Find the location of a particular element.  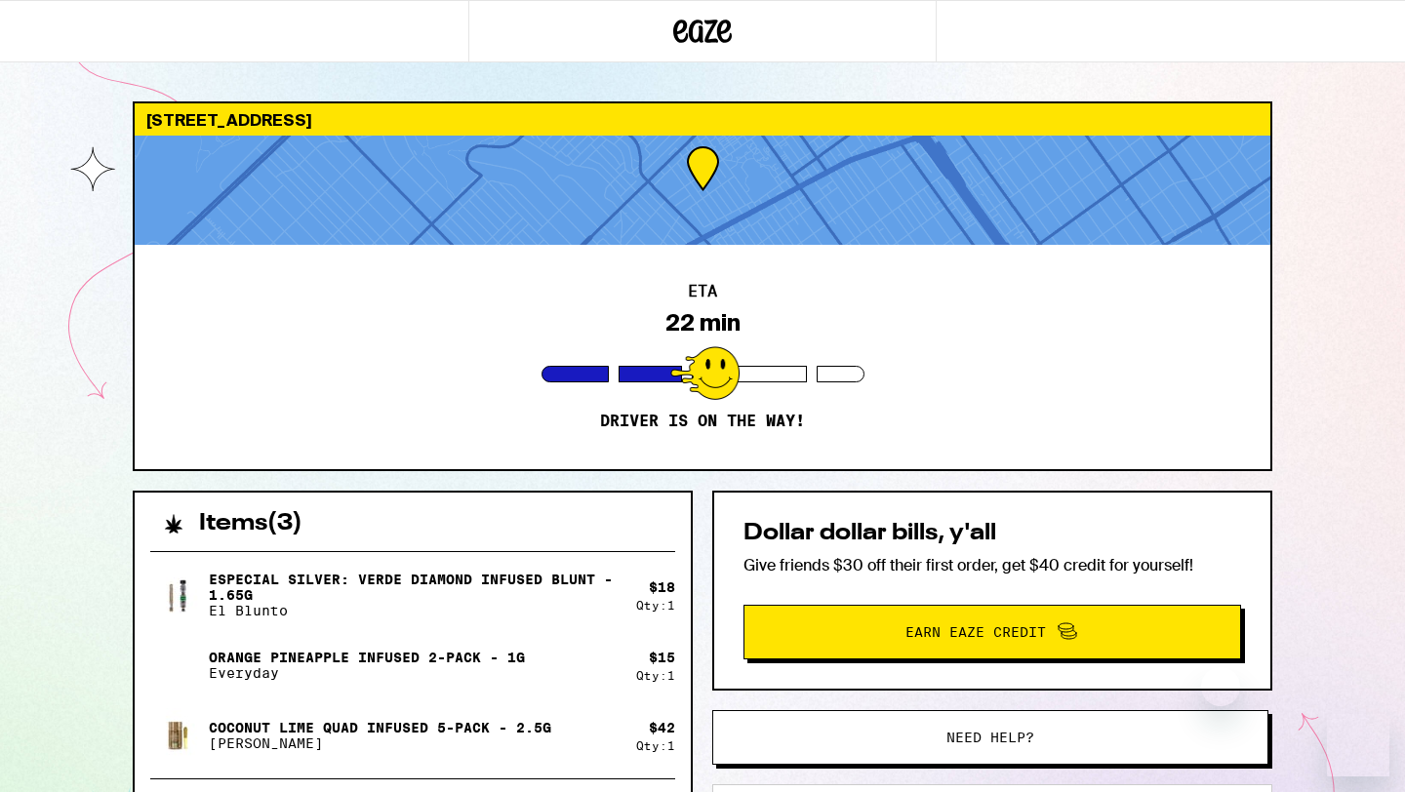

button: Need help? is located at coordinates (990, 737).